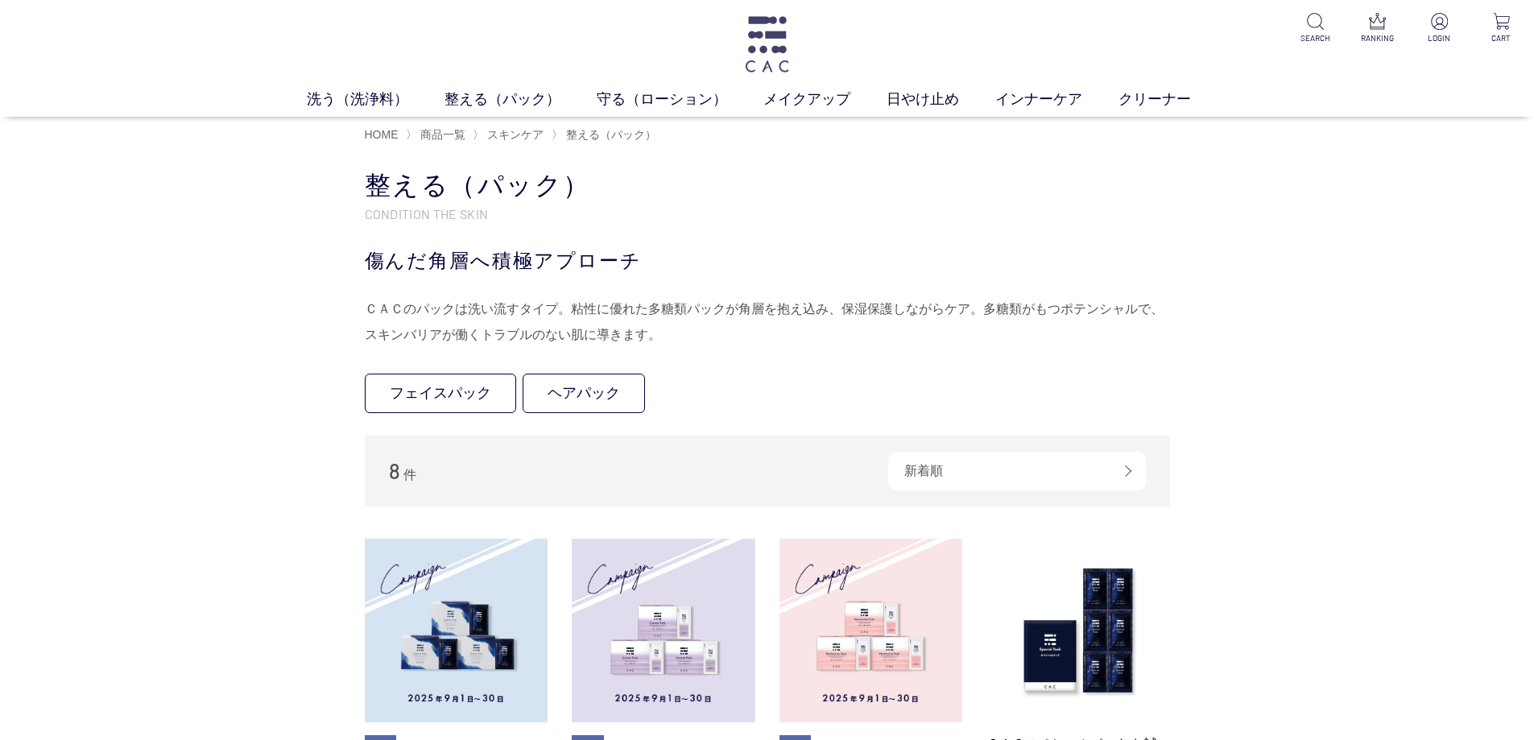  What do you see at coordinates (825, 99) in the screenshot?
I see `a: メイクアップ` at bounding box center [825, 99].